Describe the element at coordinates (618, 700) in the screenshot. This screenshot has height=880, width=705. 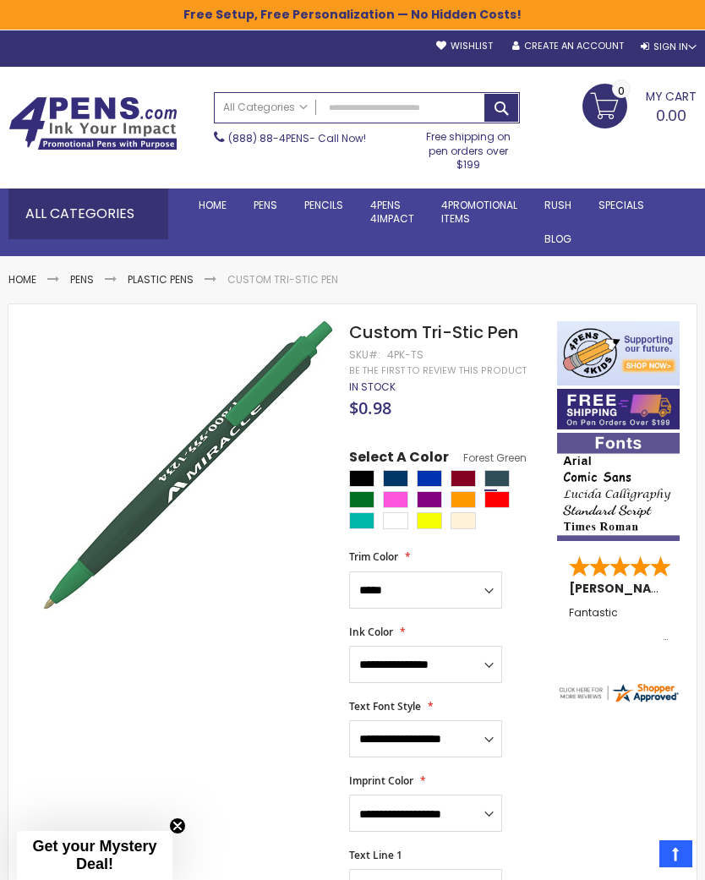
I see `a: 4pens.com certificate URL` at that location.